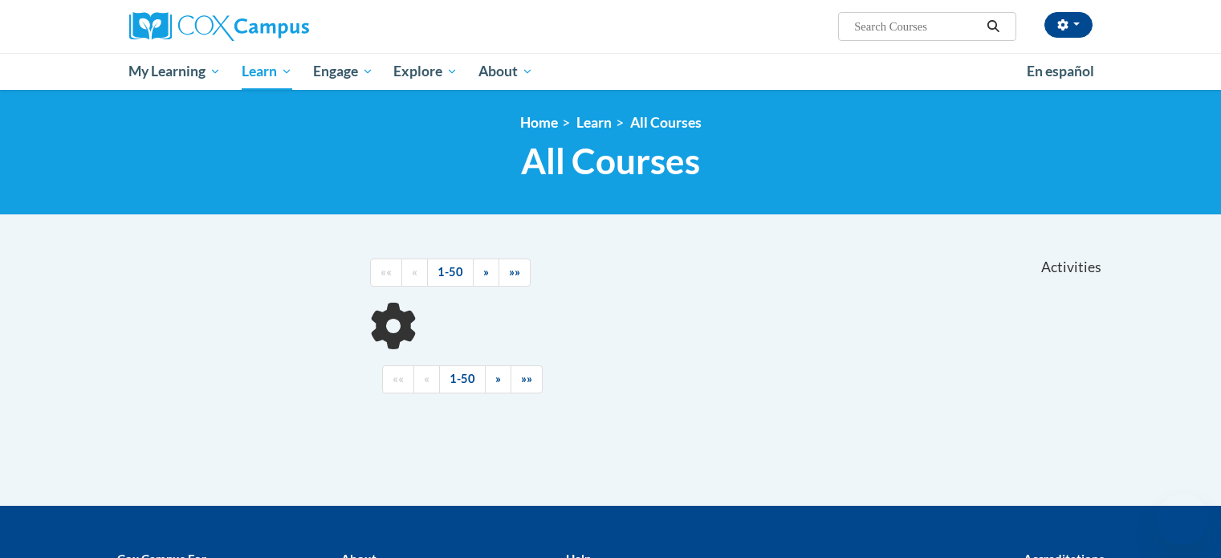 The image size is (1221, 558). Describe the element at coordinates (282, 26) in the screenshot. I see `a: Cox Campus` at that location.